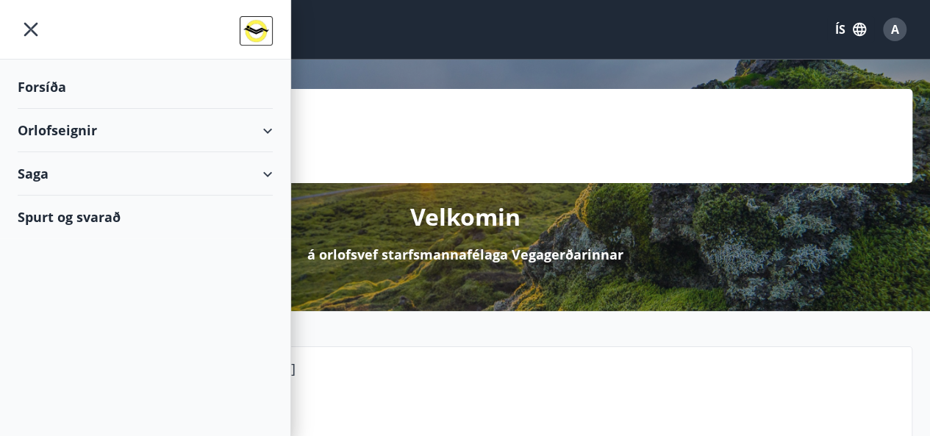  What do you see at coordinates (31, 29) in the screenshot?
I see `button: menu` at bounding box center [31, 29].